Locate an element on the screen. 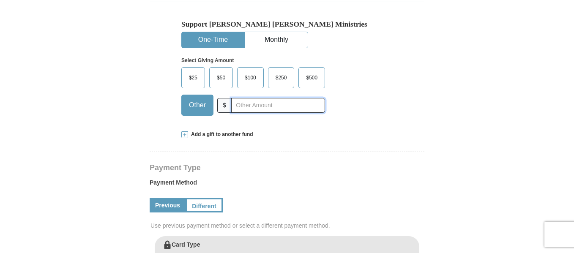 This screenshot has height=253, width=574. span: $100 is located at coordinates (250, 78).